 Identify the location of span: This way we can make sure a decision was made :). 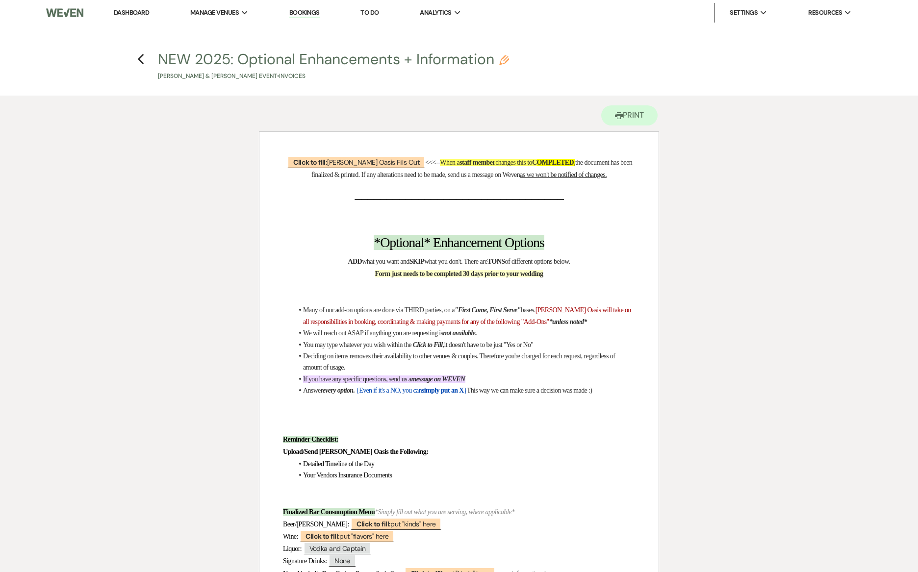
(529, 390).